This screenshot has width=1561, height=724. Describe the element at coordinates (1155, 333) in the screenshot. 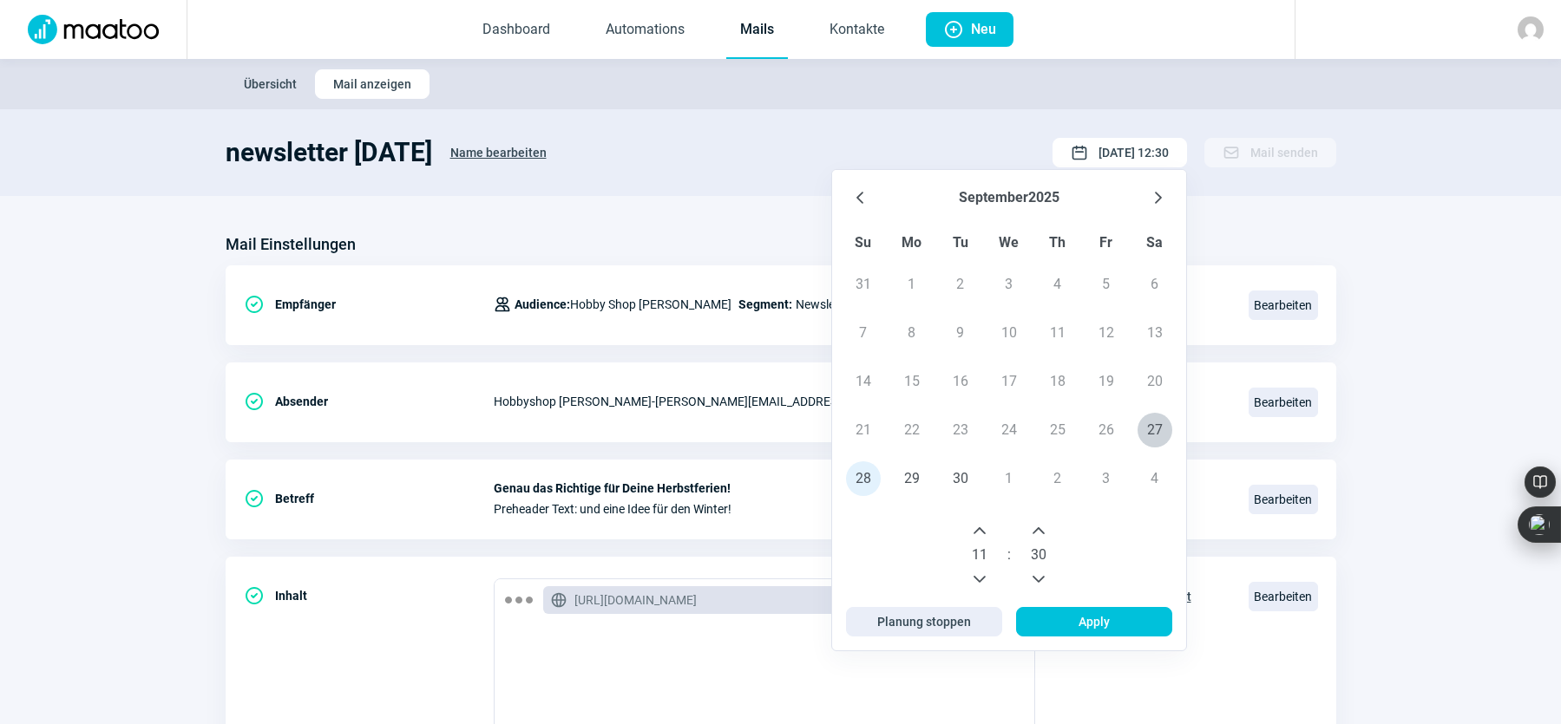

I see `td: 13` at that location.